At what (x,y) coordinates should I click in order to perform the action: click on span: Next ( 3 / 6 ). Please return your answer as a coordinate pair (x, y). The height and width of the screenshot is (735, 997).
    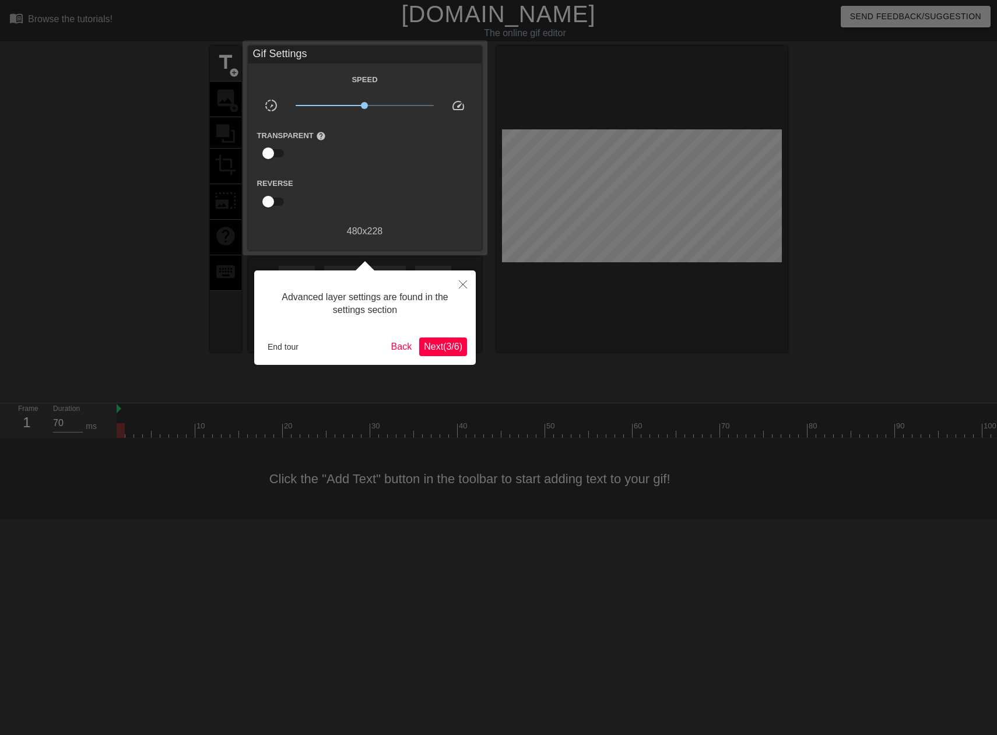
    Looking at the image, I should click on (443, 346).